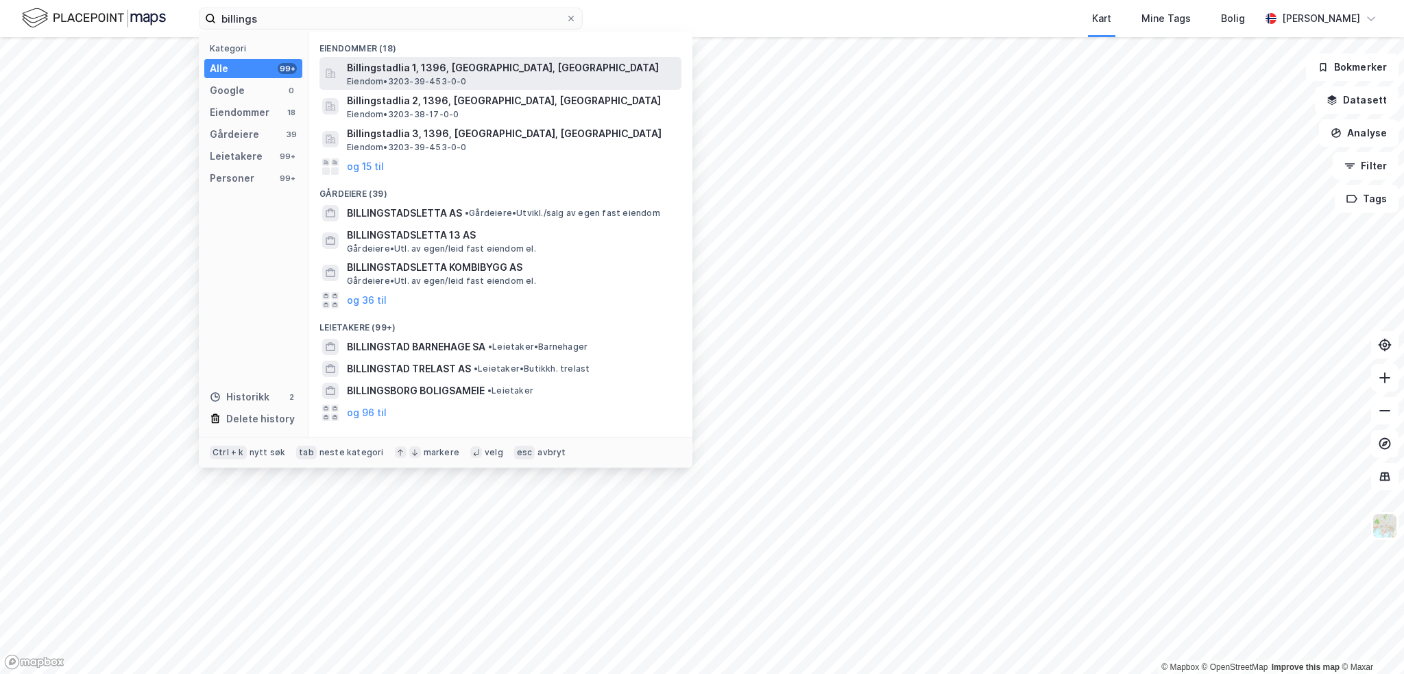 Image resolution: width=1404 pixels, height=674 pixels. Describe the element at coordinates (365, 167) in the screenshot. I see `button: og 15 til` at that location.